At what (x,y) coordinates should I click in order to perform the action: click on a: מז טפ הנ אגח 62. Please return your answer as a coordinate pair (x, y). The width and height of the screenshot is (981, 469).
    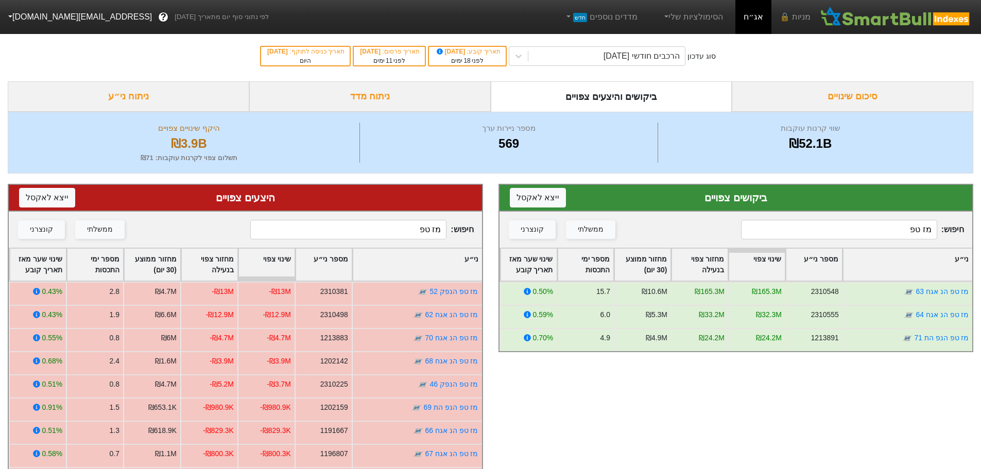
    Looking at the image, I should click on (452, 315).